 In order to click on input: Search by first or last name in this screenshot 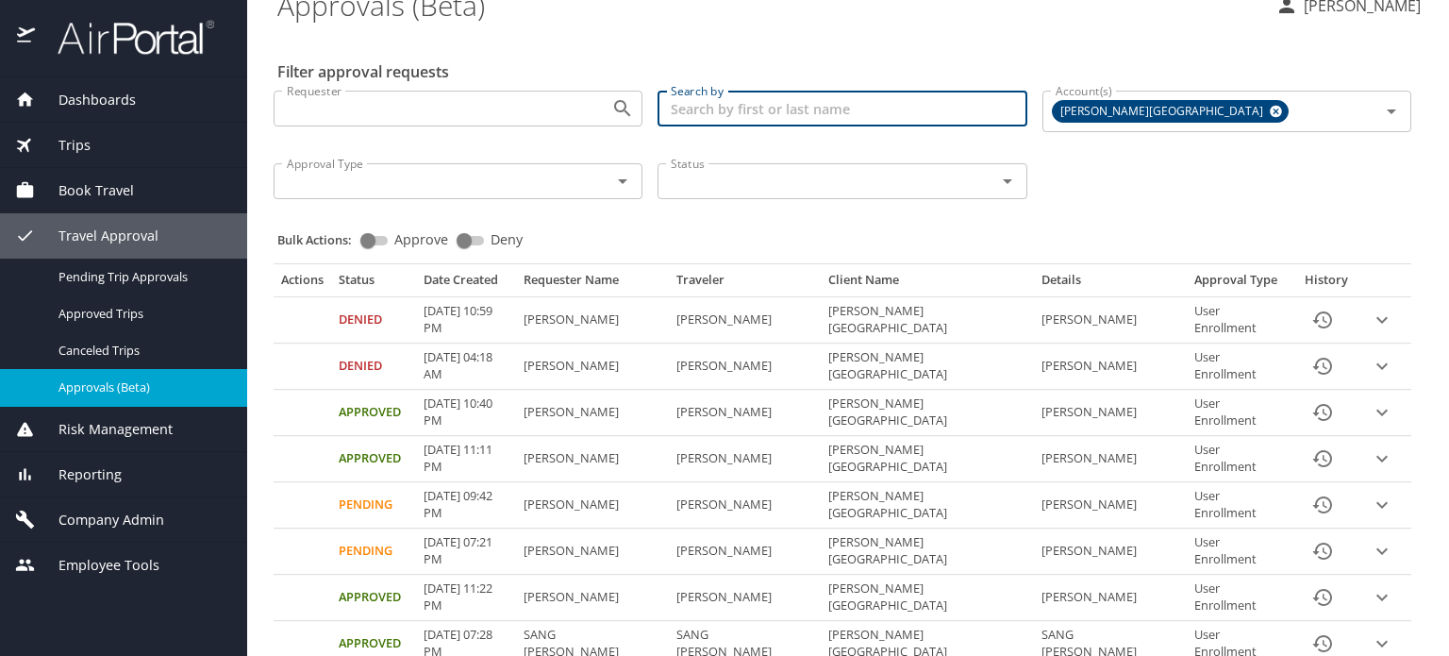, I will do `click(842, 109)`.